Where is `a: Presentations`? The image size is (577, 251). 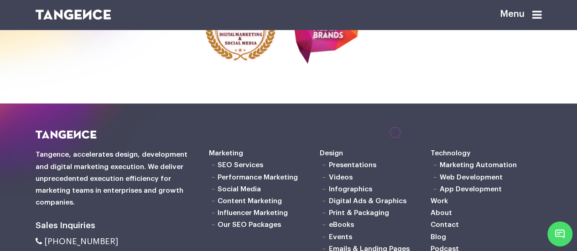 a: Presentations is located at coordinates (352, 165).